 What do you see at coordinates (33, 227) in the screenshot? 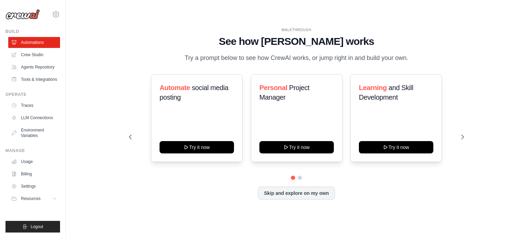
I see `button: Logout` at bounding box center [33, 227].